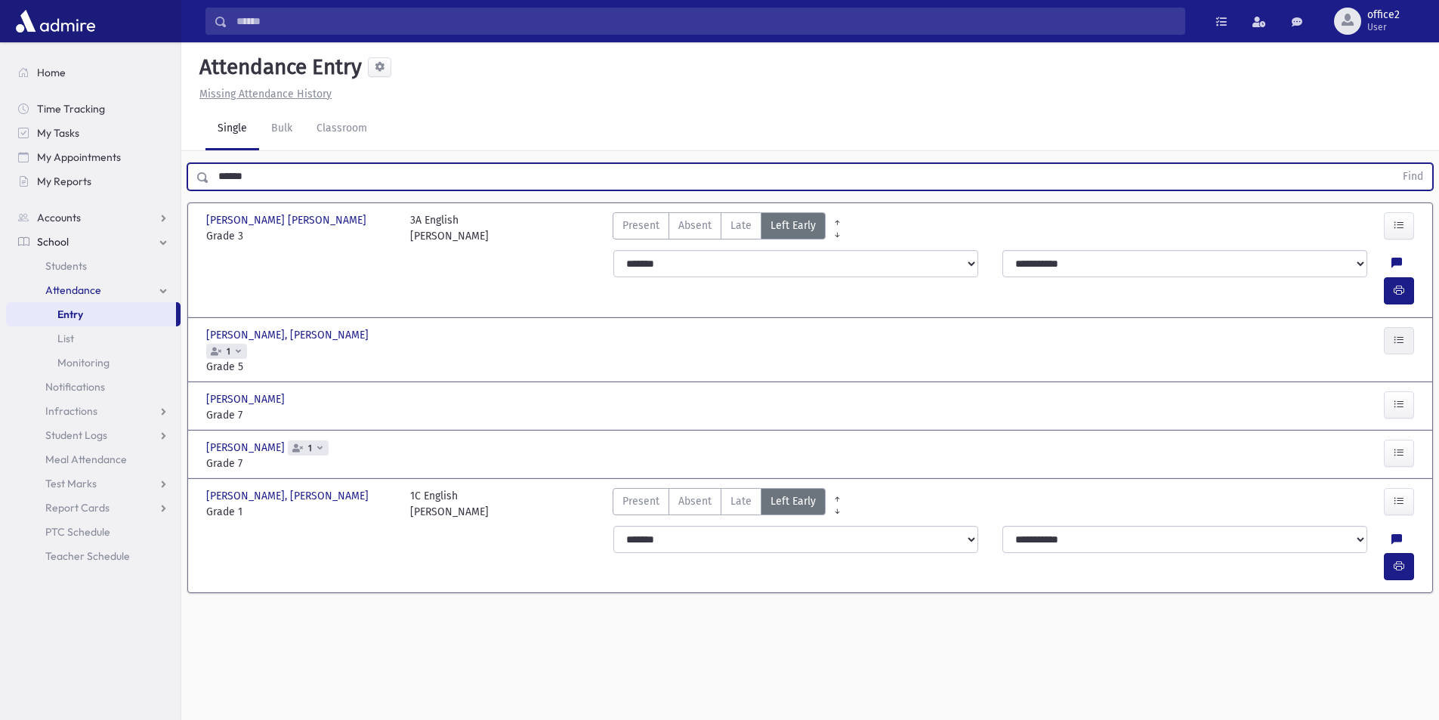  What do you see at coordinates (301, 511) in the screenshot?
I see `span: Grade 1` at bounding box center [301, 511].